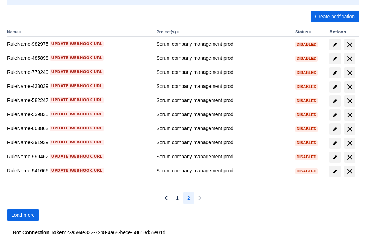 The width and height of the screenshot is (366, 236). Describe the element at coordinates (79, 72) in the screenshot. I see `div: RuleName-779249` at that location.